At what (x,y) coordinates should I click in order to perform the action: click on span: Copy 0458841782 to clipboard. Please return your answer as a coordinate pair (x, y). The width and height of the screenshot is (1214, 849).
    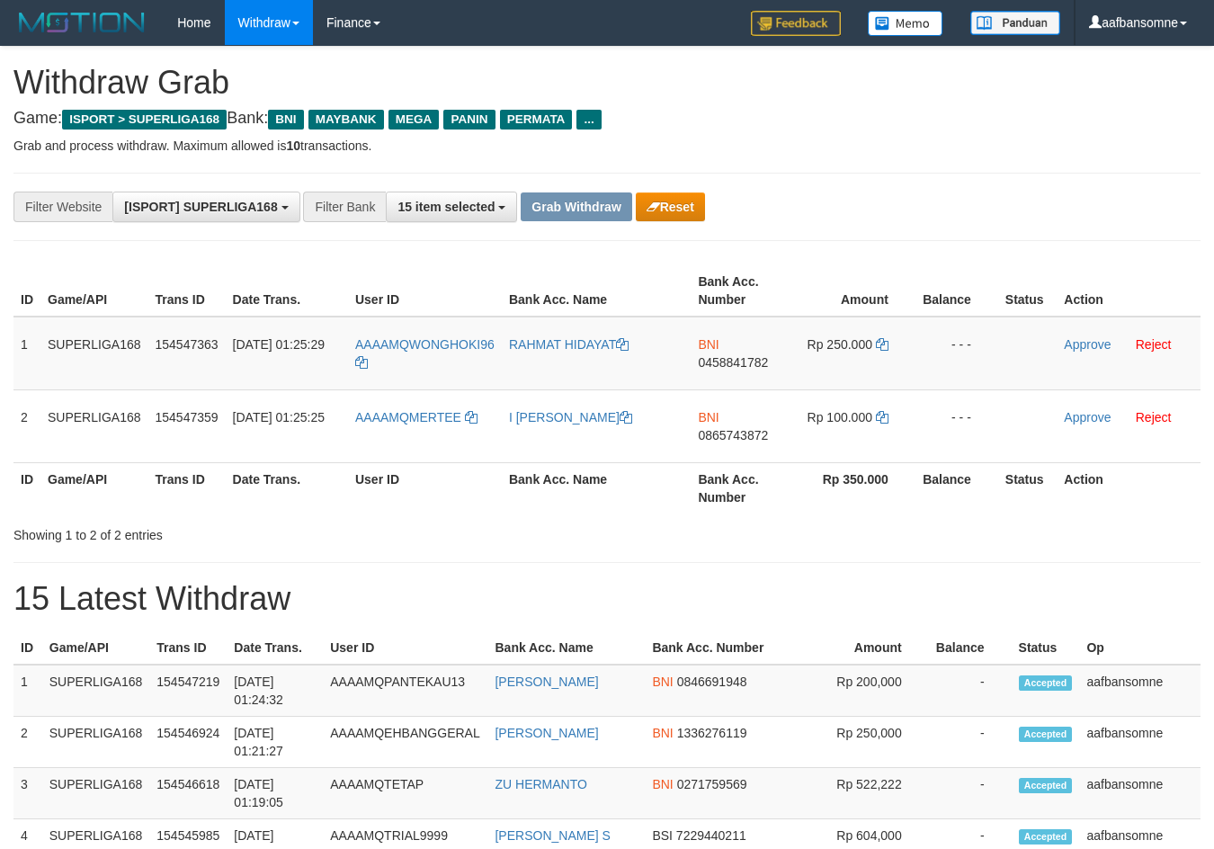
    Looking at the image, I should click on (733, 362).